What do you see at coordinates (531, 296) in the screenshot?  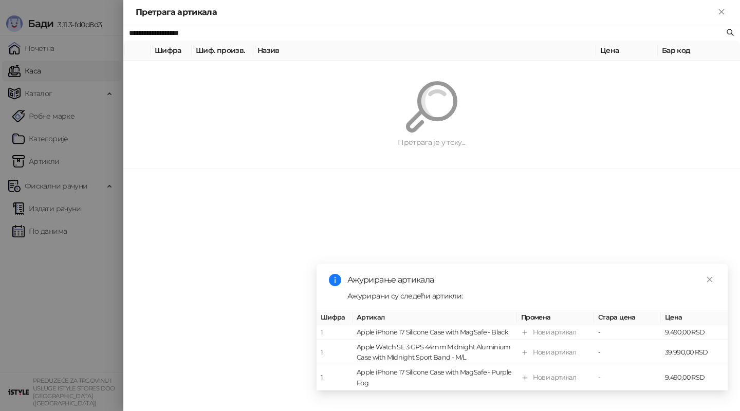 I see `div: Ажурирани су следећи артикли:` at bounding box center [531, 296].